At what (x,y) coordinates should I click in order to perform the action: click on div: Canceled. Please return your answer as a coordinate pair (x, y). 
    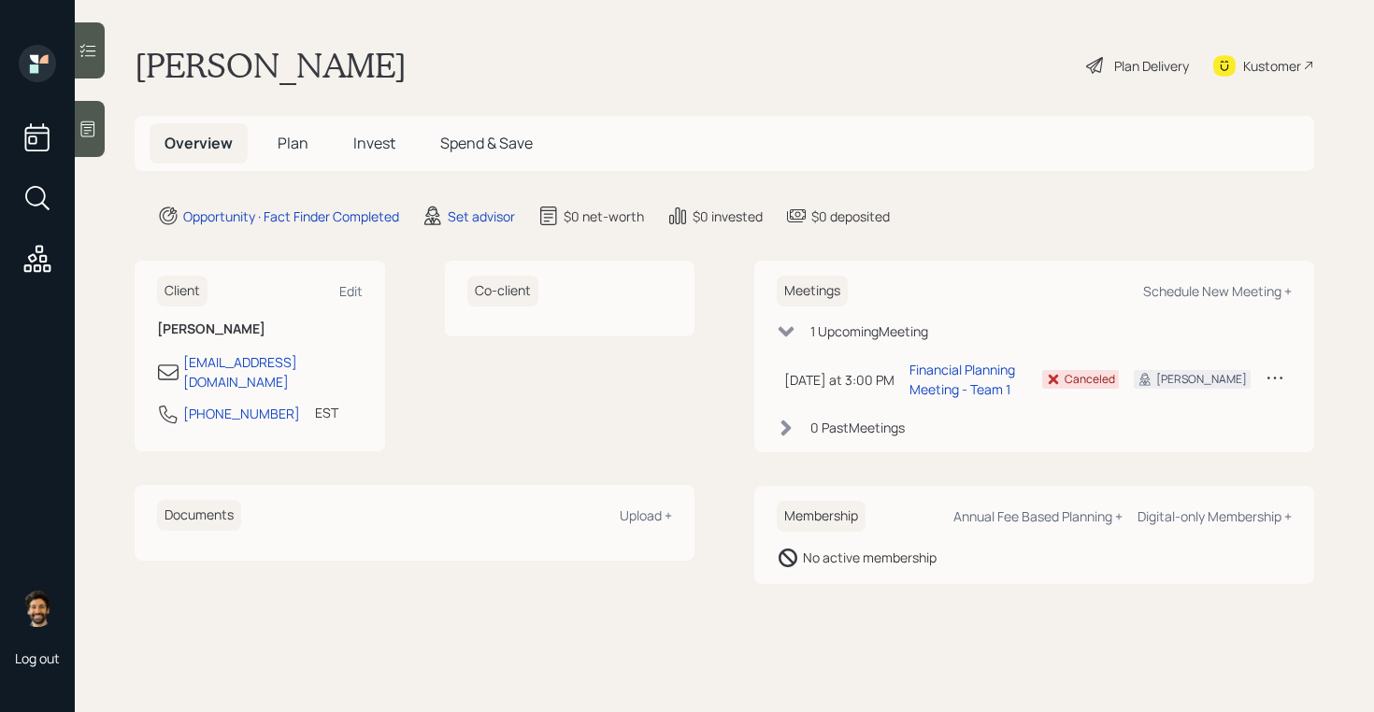
    Looking at the image, I should click on (1090, 379).